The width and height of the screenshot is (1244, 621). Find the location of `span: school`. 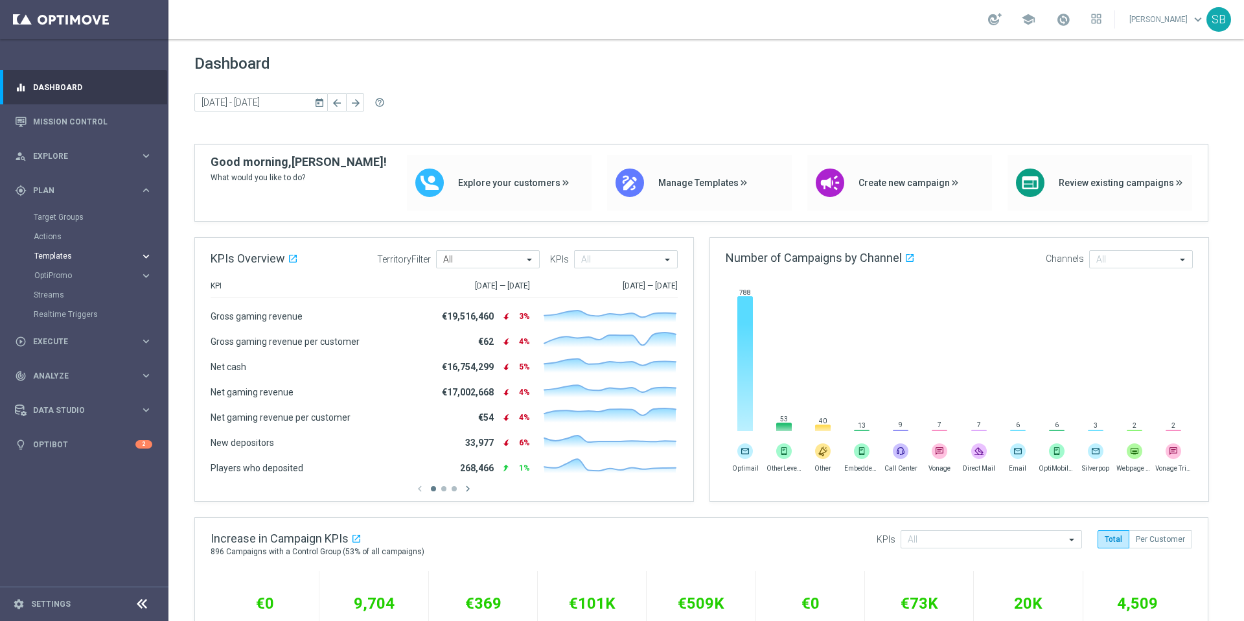

span: school is located at coordinates (1028, 19).